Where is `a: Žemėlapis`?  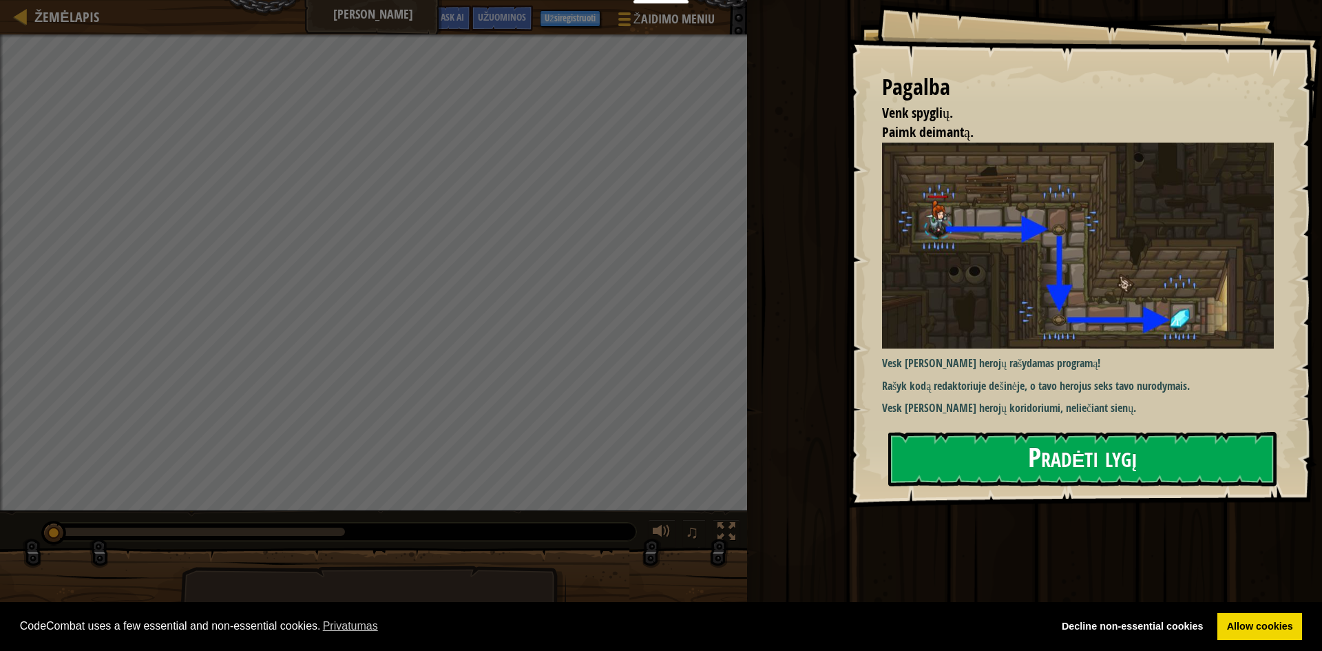
a: Žemėlapis is located at coordinates (63, 17).